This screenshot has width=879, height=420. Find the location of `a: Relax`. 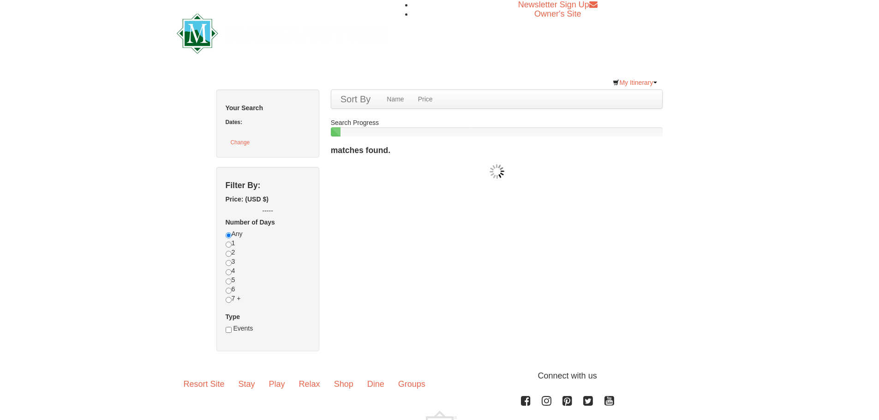

a: Relax is located at coordinates (310, 384).